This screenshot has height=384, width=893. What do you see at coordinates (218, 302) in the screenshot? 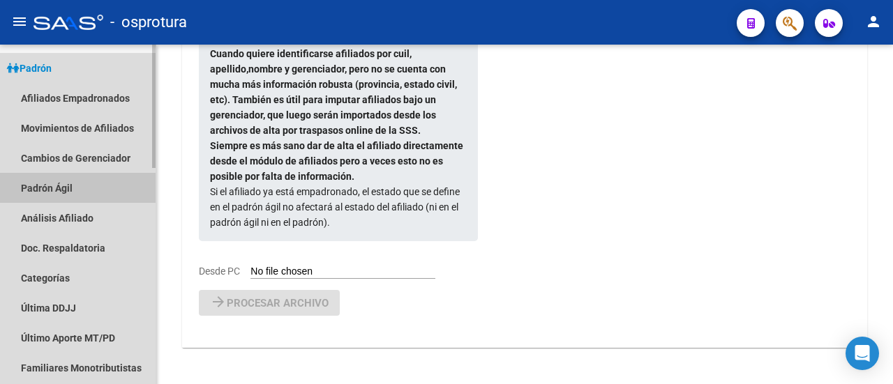
I see `mat-icon: arrow_forward` at bounding box center [218, 302].